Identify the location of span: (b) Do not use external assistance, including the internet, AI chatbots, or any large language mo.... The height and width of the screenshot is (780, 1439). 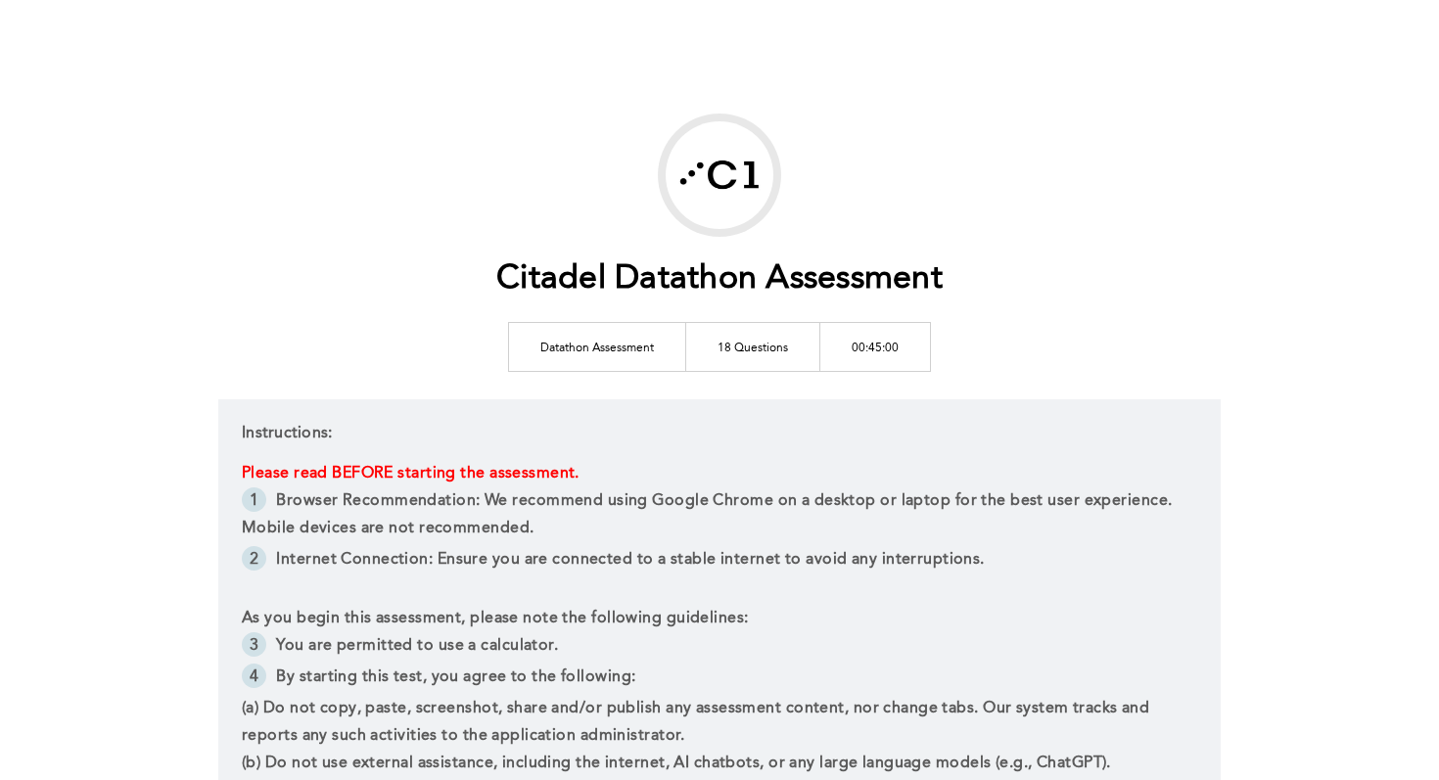
(676, 763).